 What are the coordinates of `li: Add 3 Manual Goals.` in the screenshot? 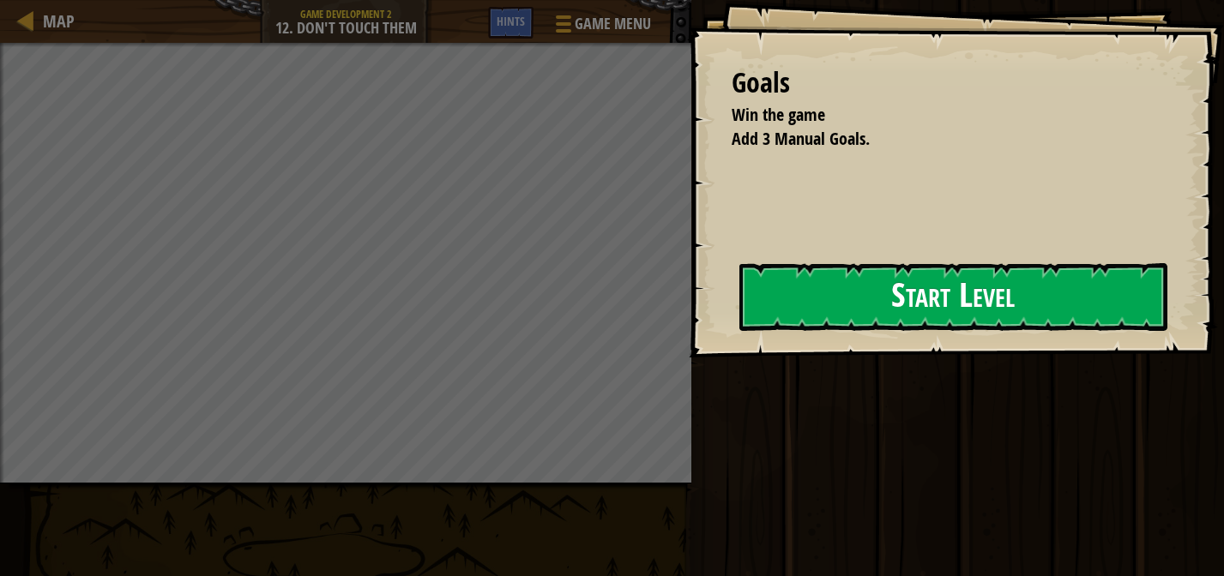 It's located at (935, 139).